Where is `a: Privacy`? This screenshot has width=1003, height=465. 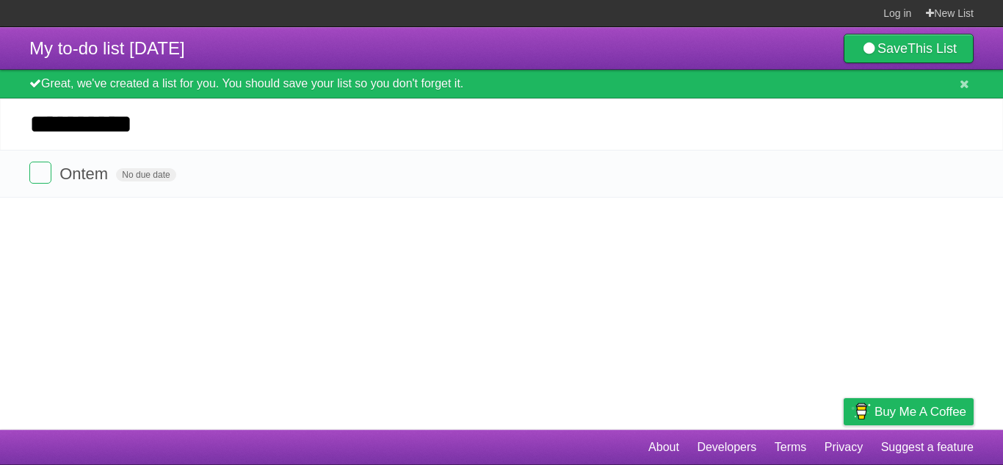 a: Privacy is located at coordinates (844, 447).